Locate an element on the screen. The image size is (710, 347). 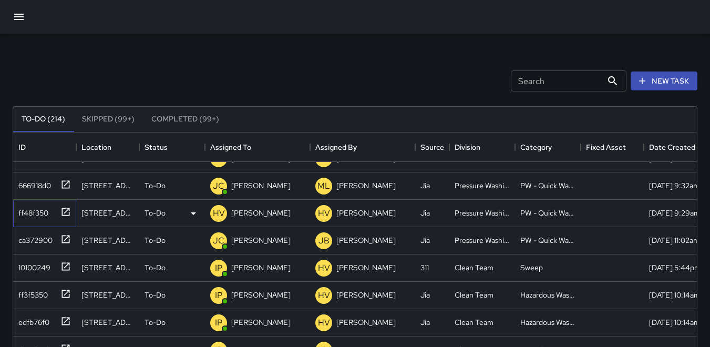
div: ff48f350 is located at coordinates (31, 211).